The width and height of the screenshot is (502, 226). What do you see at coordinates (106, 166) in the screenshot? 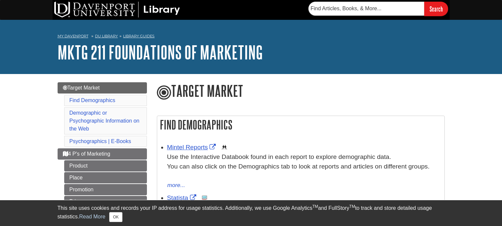
I see `a: Product` at bounding box center [106, 166].